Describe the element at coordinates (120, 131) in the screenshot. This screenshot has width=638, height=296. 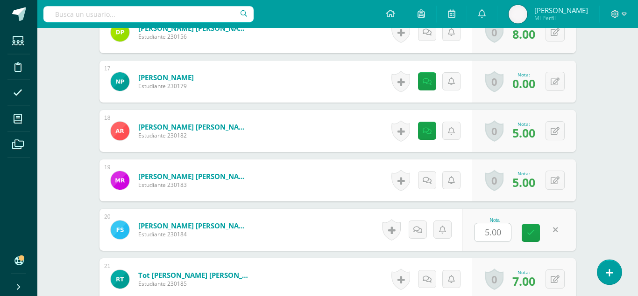
I see `img: 685e602c437710cf9b9434bf2d6514c1.png` at that location.